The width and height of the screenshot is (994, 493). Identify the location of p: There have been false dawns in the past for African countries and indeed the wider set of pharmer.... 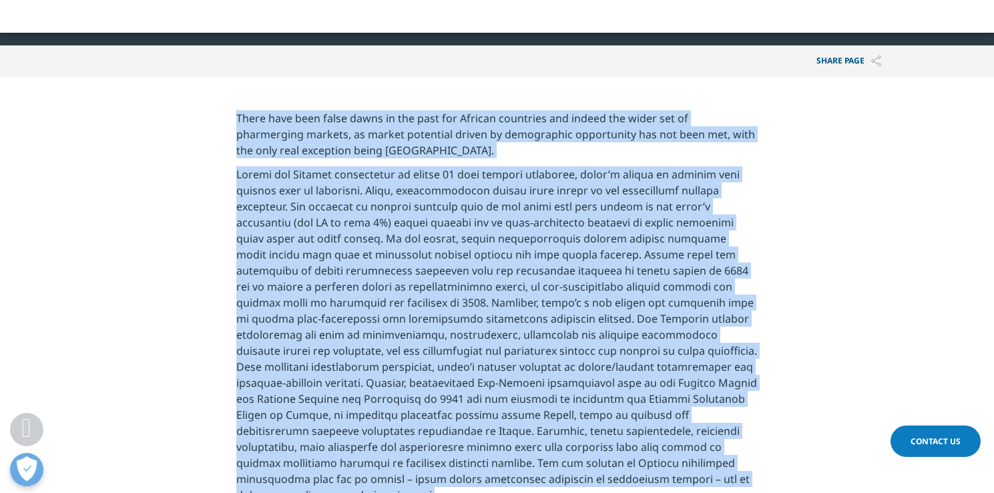
(497, 138).